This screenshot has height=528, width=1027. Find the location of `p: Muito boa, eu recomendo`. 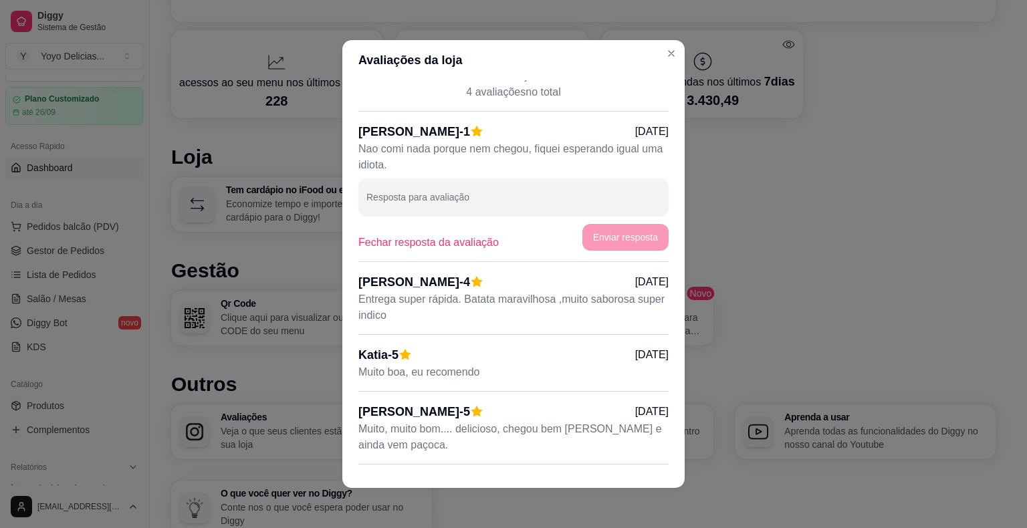

p: Muito boa, eu recomendo is located at coordinates (513, 372).